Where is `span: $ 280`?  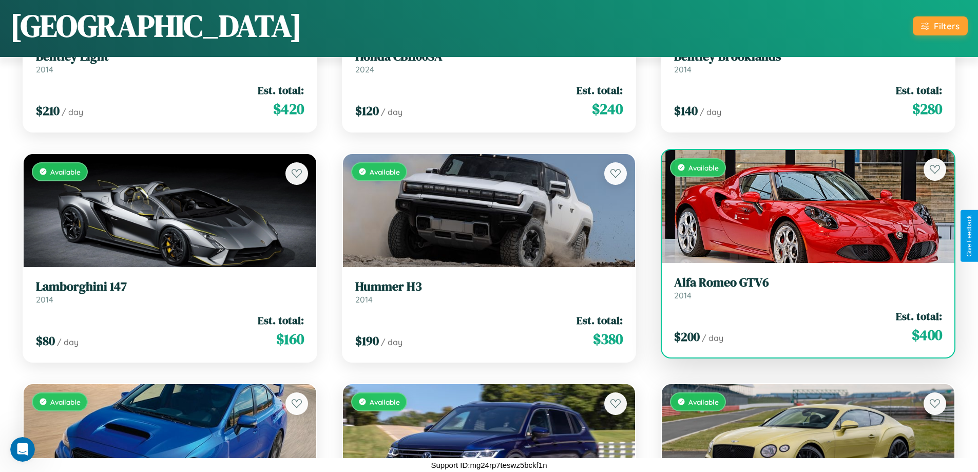 span: $ 280 is located at coordinates (927, 109).